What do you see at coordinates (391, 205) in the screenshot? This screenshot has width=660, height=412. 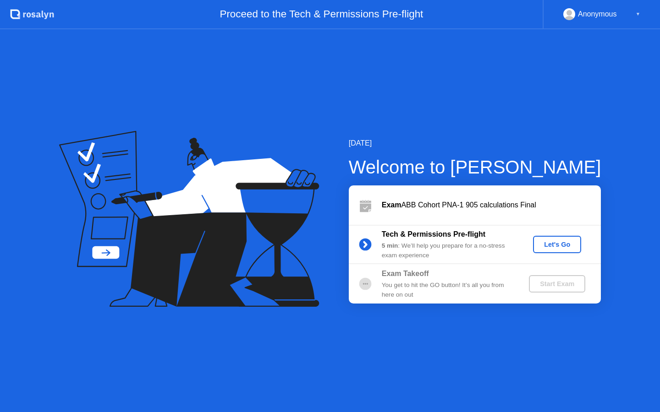 I see `b: Exam` at bounding box center [391, 205].